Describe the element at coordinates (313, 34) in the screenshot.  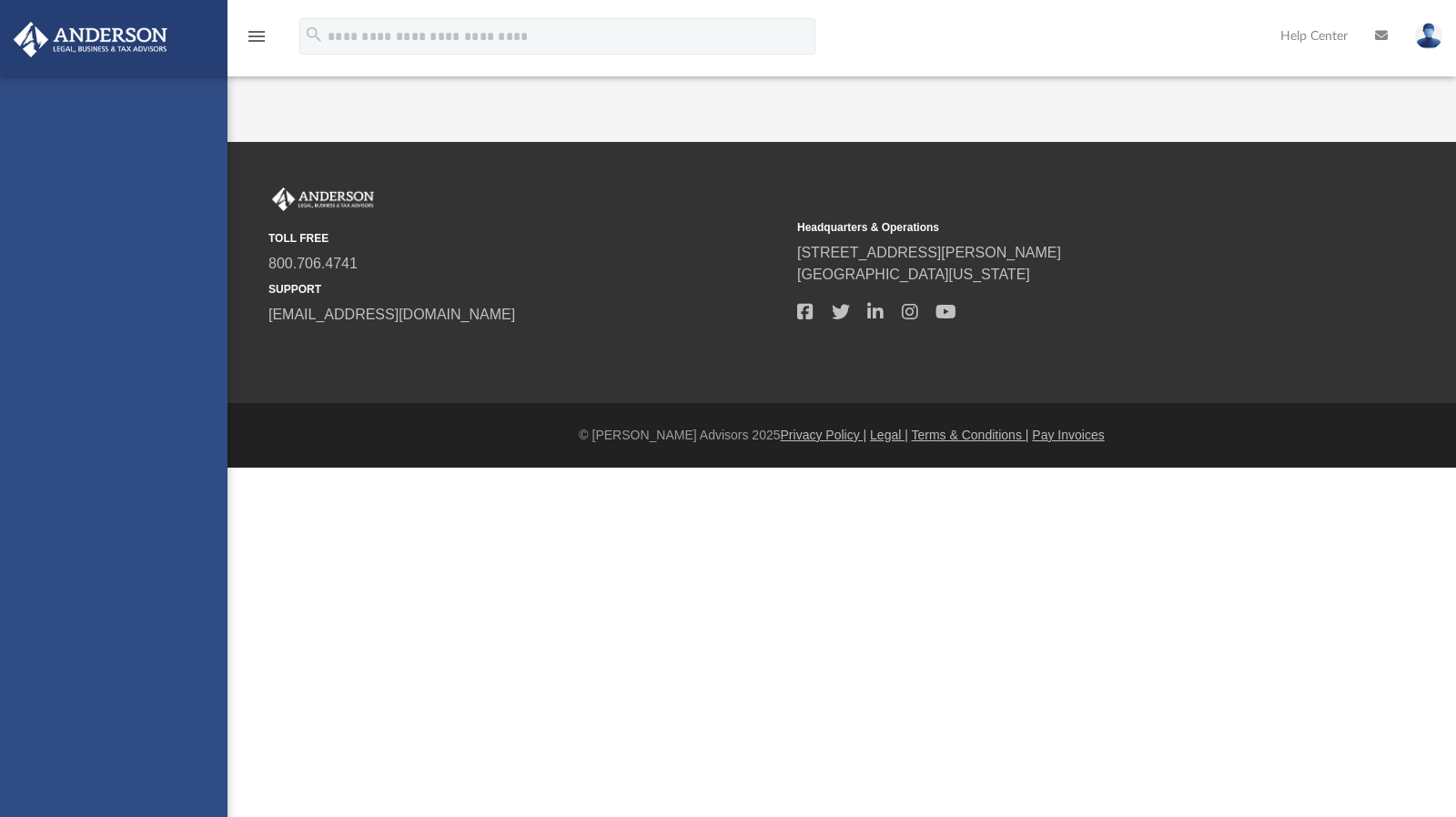
I see `i: search` at that location.